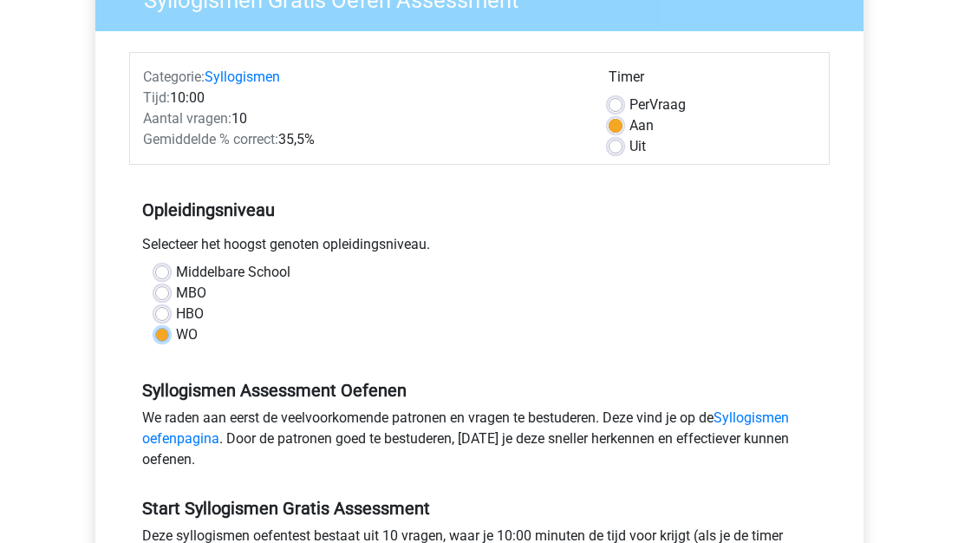  What do you see at coordinates (233, 272) in the screenshot?
I see `label: Middelbare School` at bounding box center [233, 272].